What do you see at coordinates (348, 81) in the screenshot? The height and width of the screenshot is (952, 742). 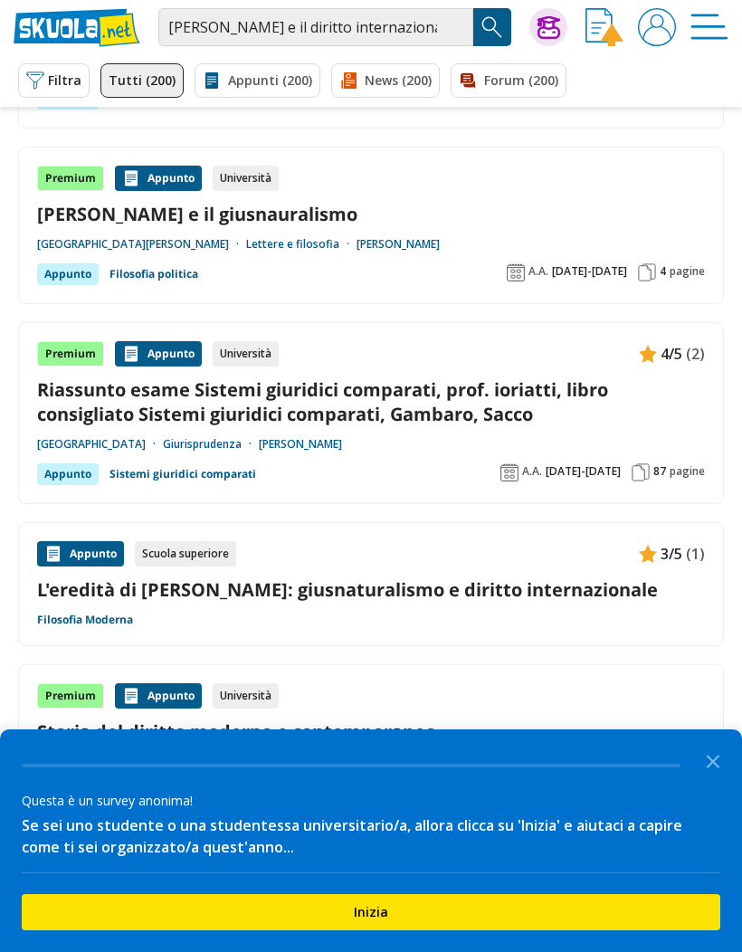 I see `img: News filtro contenuto` at bounding box center [348, 81].